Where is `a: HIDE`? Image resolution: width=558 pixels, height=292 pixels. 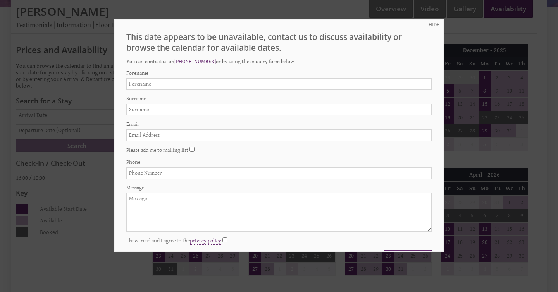 a: HIDE is located at coordinates (434, 25).